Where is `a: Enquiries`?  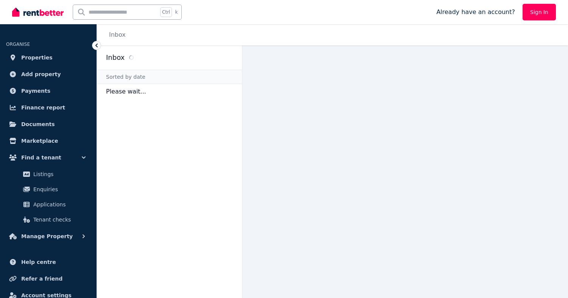
a: Enquiries is located at coordinates (48, 189).